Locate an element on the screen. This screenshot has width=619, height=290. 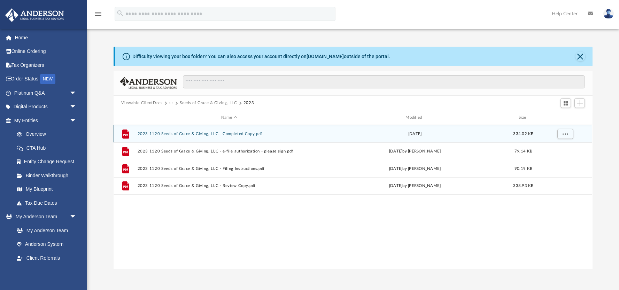
a: Tax Organizers is located at coordinates (46, 65).